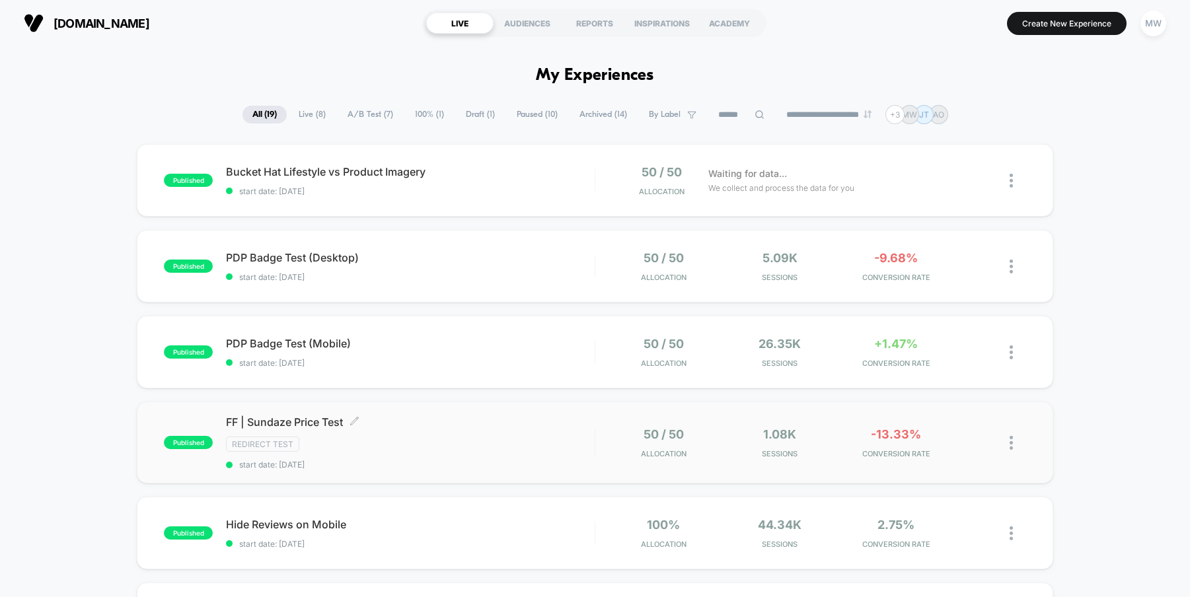 The image size is (1190, 597). What do you see at coordinates (480, 114) in the screenshot?
I see `span: Draft ( 1 )` at bounding box center [480, 114].